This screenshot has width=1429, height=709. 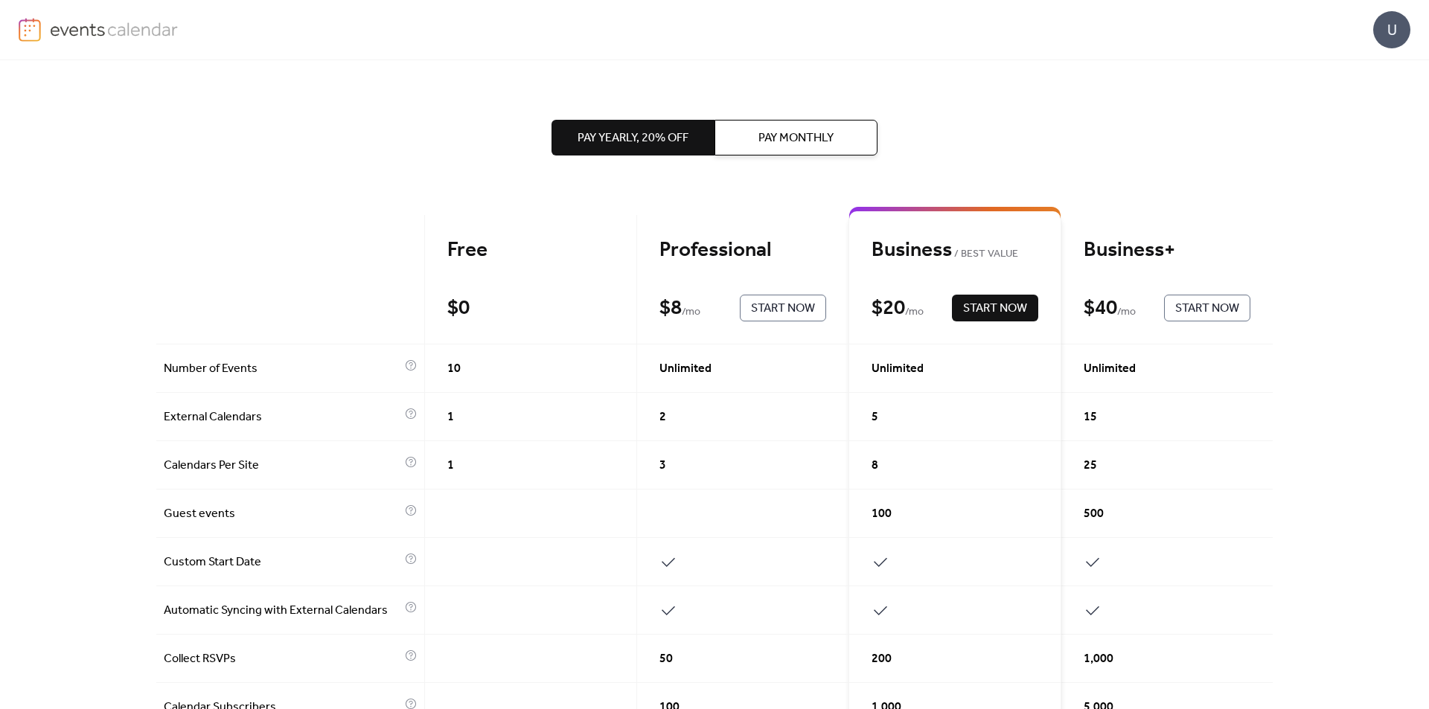 What do you see at coordinates (875, 418) in the screenshot?
I see `span: 5` at bounding box center [875, 418].